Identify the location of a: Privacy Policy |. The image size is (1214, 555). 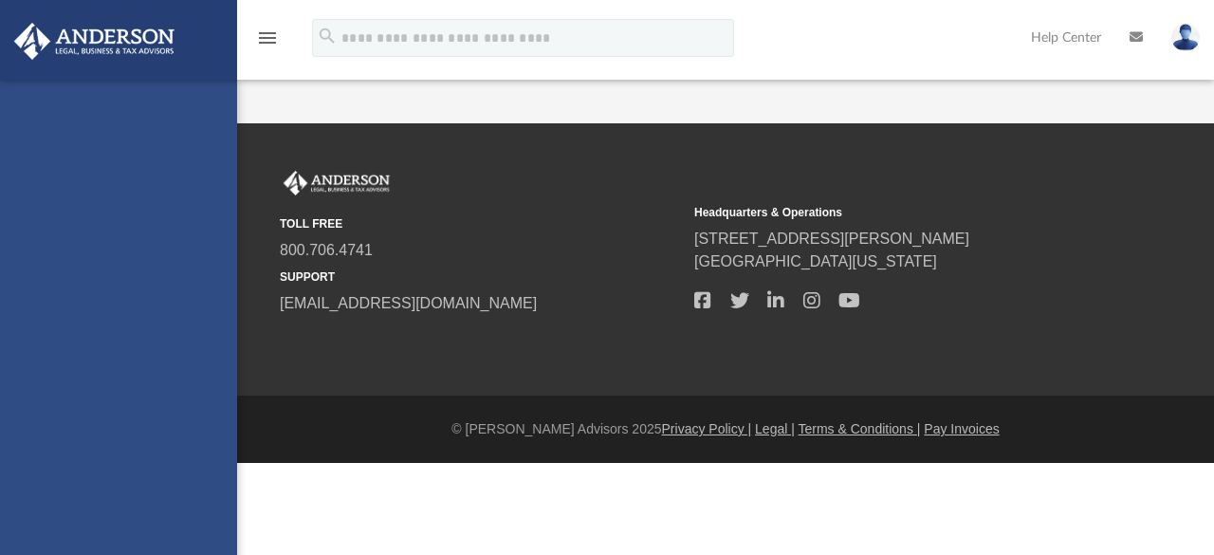
(707, 429).